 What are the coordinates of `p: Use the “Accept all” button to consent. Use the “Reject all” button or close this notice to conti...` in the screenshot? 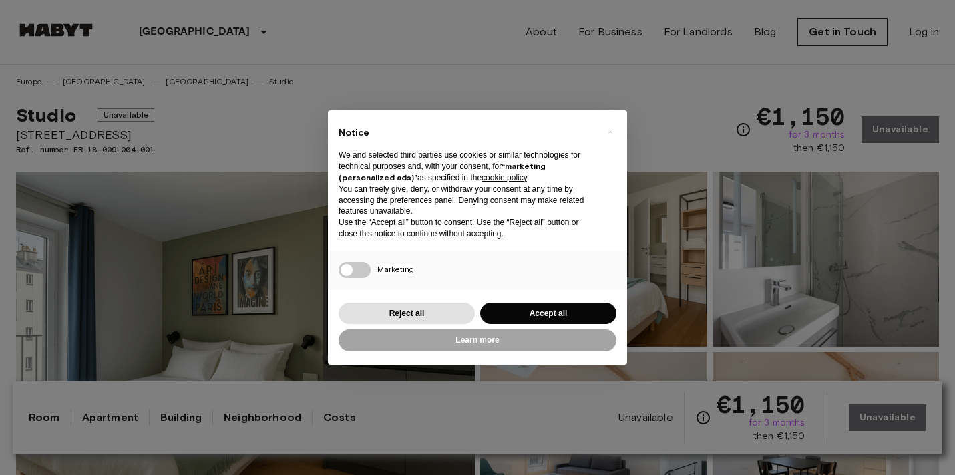 It's located at (467, 228).